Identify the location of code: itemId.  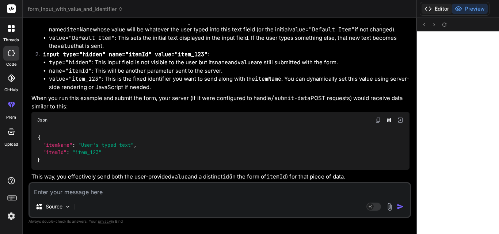
(276, 177).